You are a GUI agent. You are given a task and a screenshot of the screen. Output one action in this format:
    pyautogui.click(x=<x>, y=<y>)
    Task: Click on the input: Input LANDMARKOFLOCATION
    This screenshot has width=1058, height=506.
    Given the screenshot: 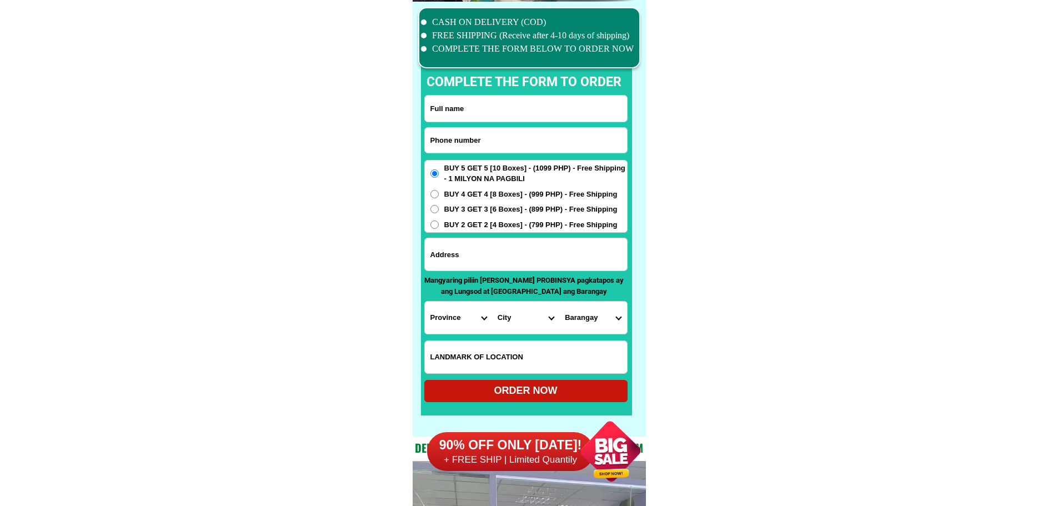 What is the action you would take?
    pyautogui.click(x=526, y=357)
    